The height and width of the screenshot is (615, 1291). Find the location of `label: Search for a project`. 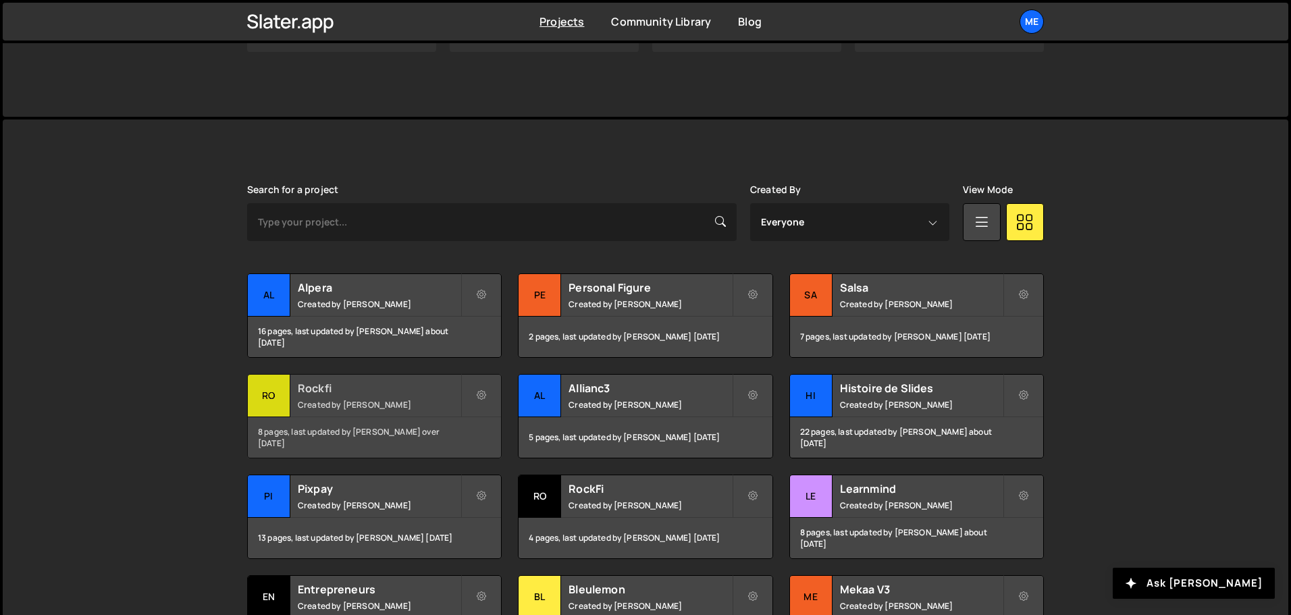

label: Search for a project is located at coordinates (292, 190).